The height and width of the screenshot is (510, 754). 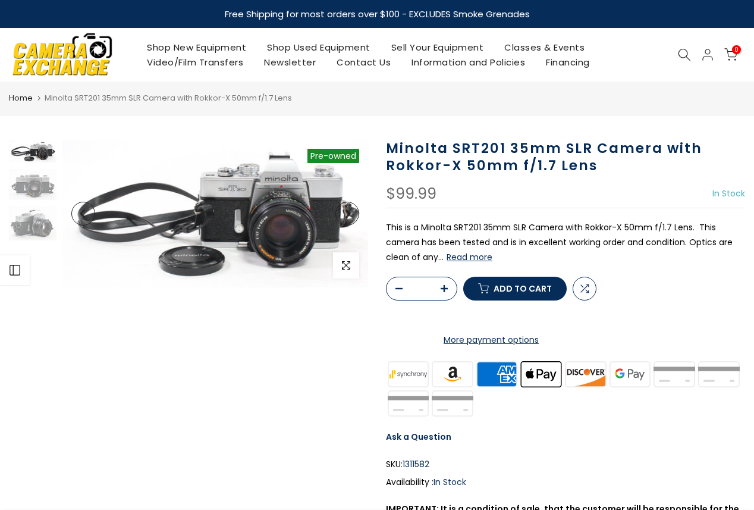 I want to click on a: 0, so click(x=731, y=55).